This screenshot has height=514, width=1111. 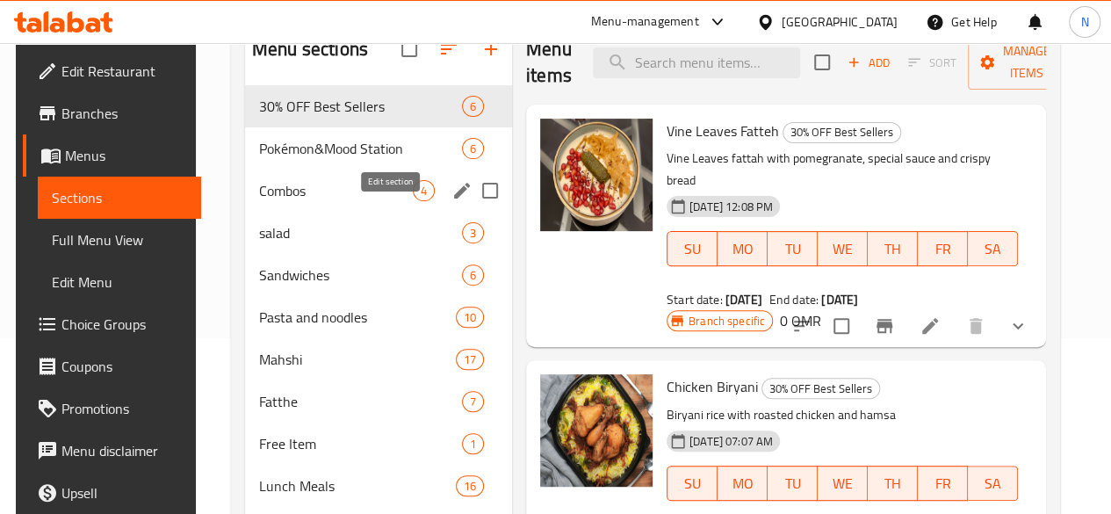 I want to click on div: Free Item1, so click(x=379, y=444).